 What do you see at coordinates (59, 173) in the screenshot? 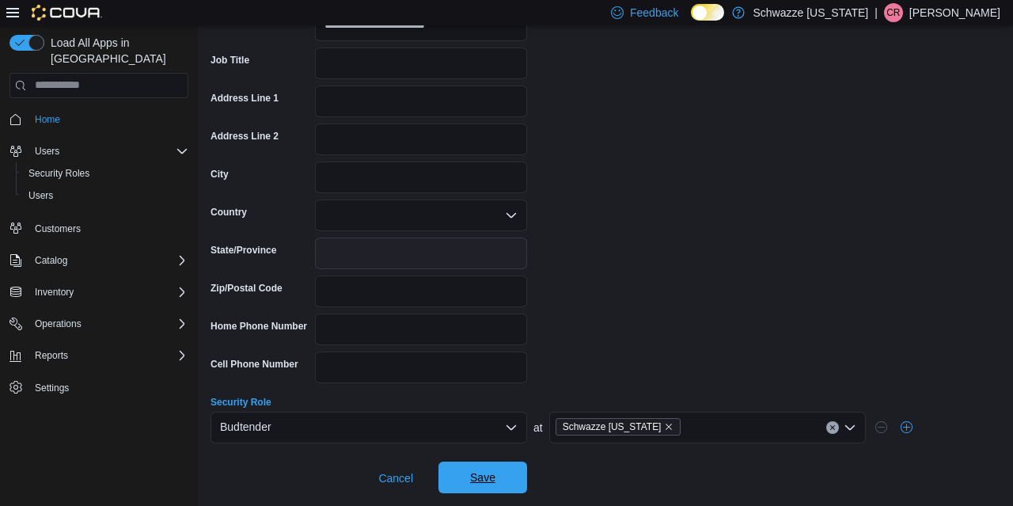
I see `a: Security Roles` at bounding box center [59, 173].